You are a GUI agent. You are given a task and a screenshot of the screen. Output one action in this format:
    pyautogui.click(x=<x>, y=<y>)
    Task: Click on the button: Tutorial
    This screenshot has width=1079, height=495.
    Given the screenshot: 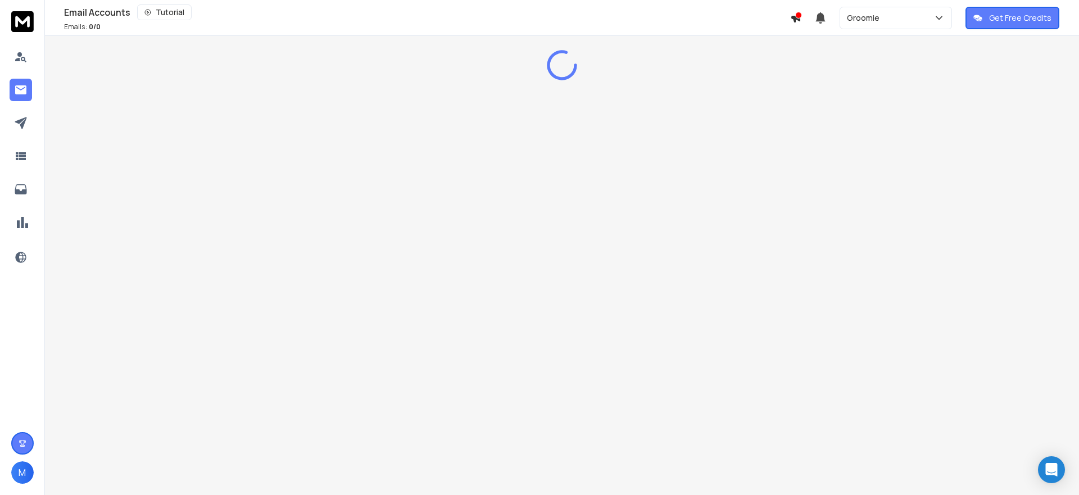 What is the action you would take?
    pyautogui.click(x=164, y=12)
    